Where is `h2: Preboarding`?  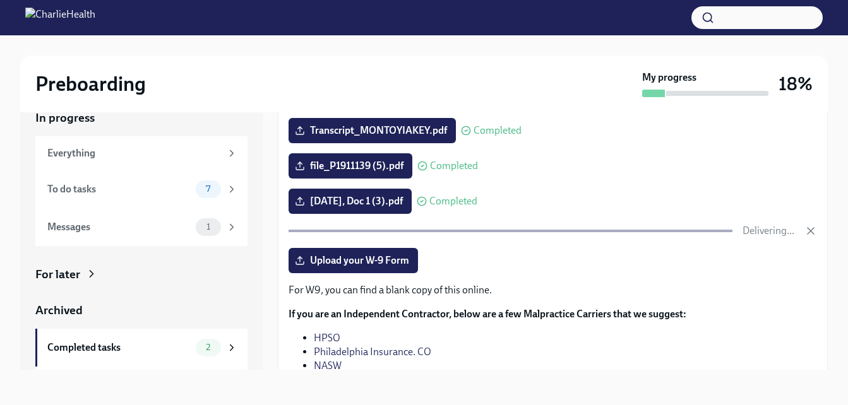 h2: Preboarding is located at coordinates (90, 84).